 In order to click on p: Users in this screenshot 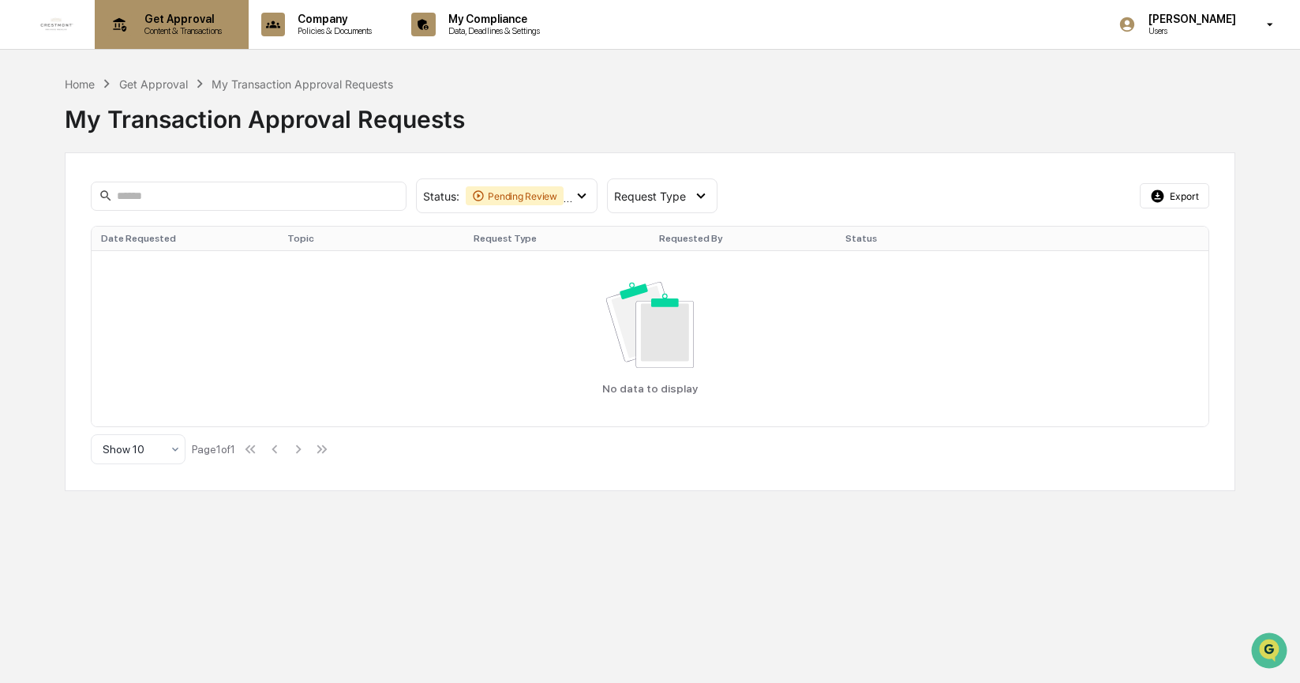, I will do `click(1189, 31)`.